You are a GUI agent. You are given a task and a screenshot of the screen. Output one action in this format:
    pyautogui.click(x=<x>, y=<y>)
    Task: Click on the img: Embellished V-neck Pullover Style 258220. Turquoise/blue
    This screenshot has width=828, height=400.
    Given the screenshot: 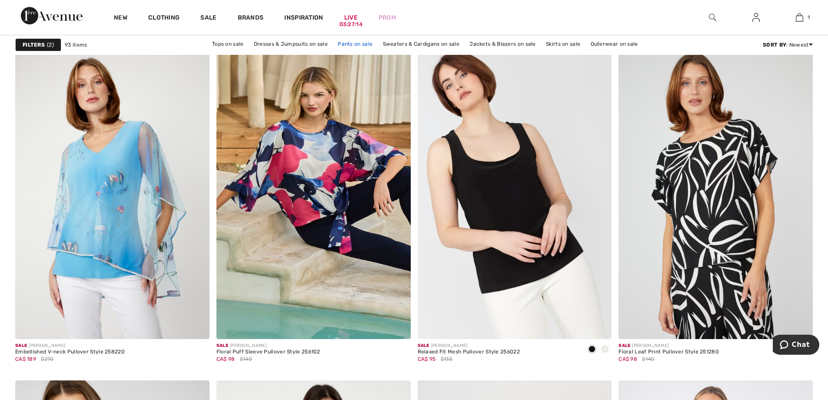 What is the action you would take?
    pyautogui.click(x=112, y=193)
    